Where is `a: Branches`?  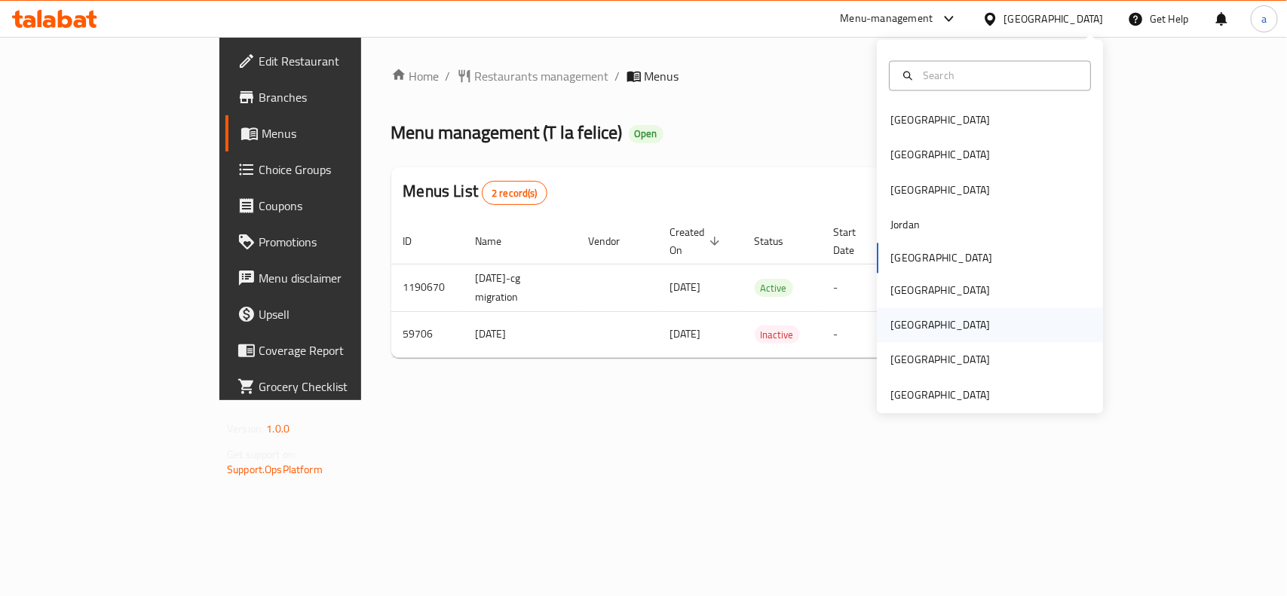
a: Branches is located at coordinates (329, 97).